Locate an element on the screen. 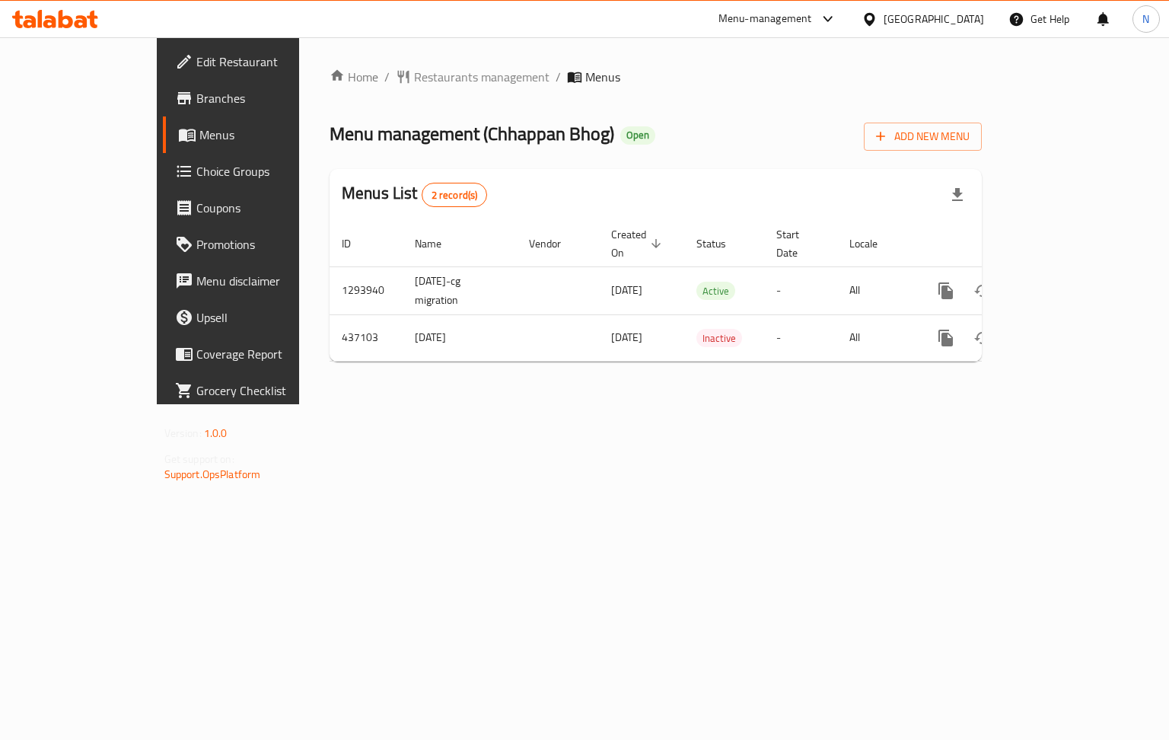 Image resolution: width=1169 pixels, height=740 pixels. span: 2 record(s) is located at coordinates (454, 195).